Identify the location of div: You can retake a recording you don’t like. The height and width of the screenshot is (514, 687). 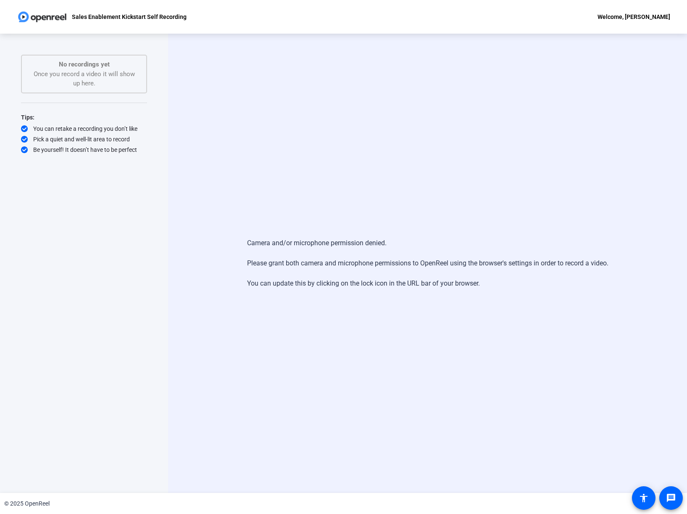
(84, 129).